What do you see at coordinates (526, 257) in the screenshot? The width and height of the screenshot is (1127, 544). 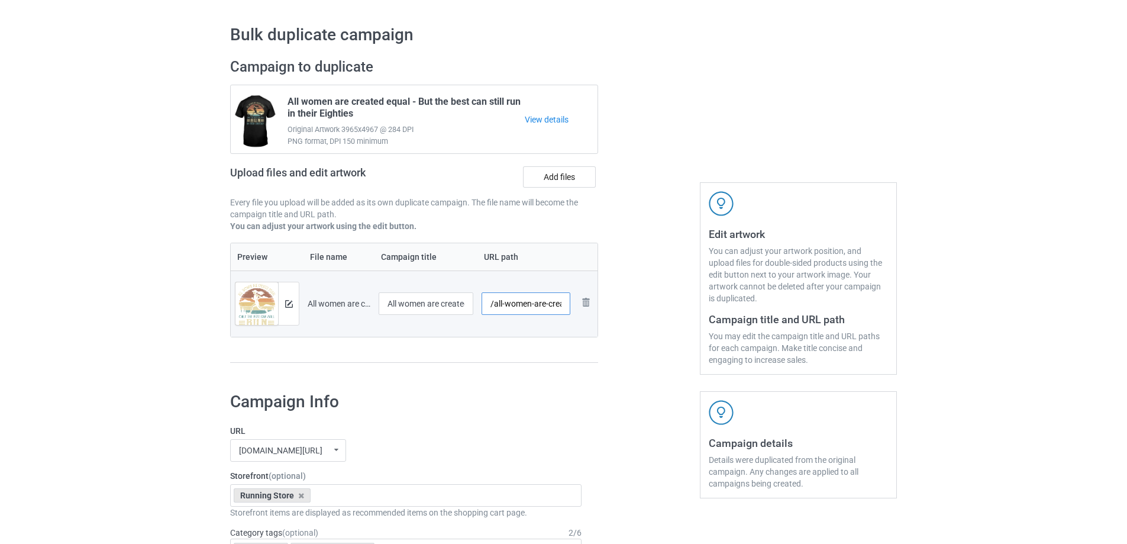 I see `th: URL path` at bounding box center [526, 257].